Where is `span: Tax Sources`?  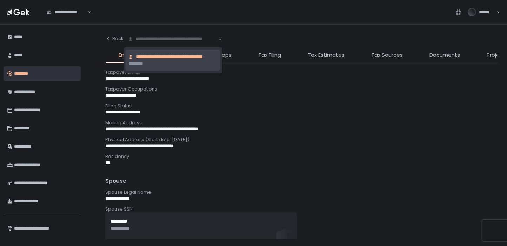
span: Tax Sources is located at coordinates (387, 55).